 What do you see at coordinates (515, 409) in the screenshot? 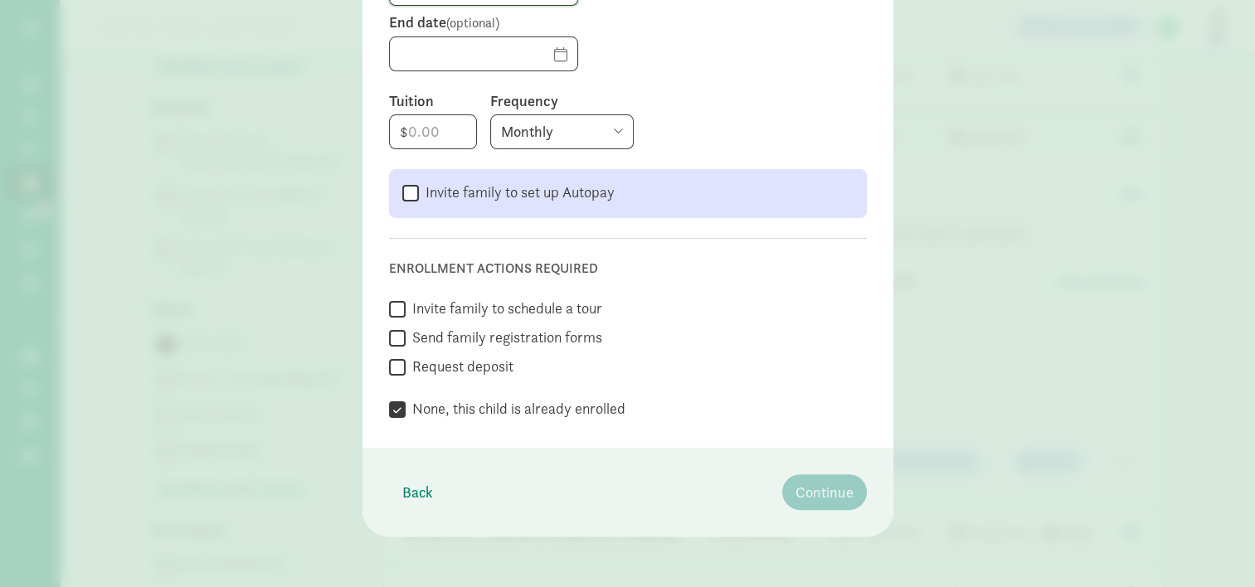
I see `label: None, this child is already enrolled` at bounding box center [515, 409].